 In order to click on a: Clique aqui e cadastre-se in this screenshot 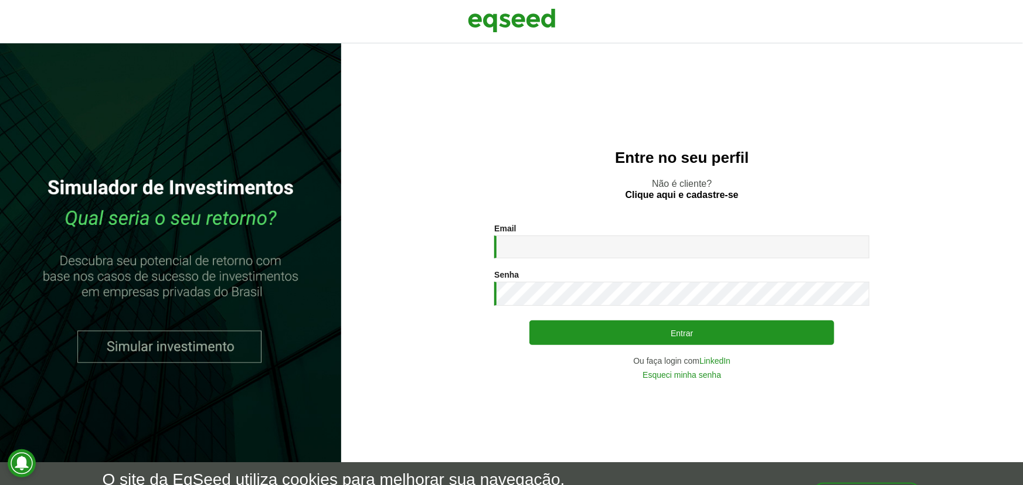, I will do `click(682, 195)`.